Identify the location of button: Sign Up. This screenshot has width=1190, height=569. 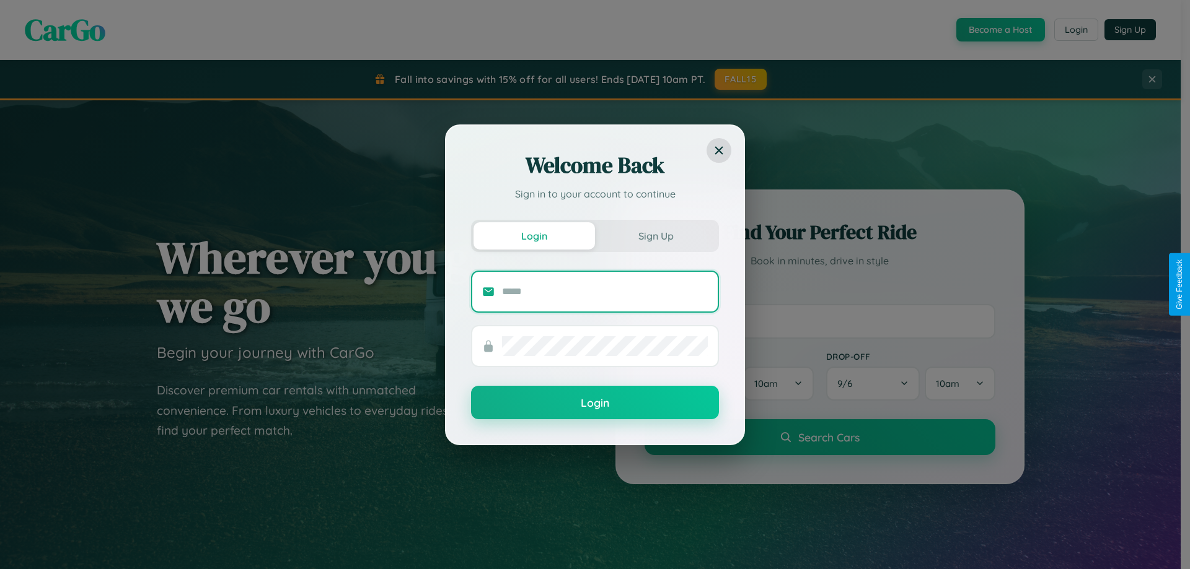
(656, 236).